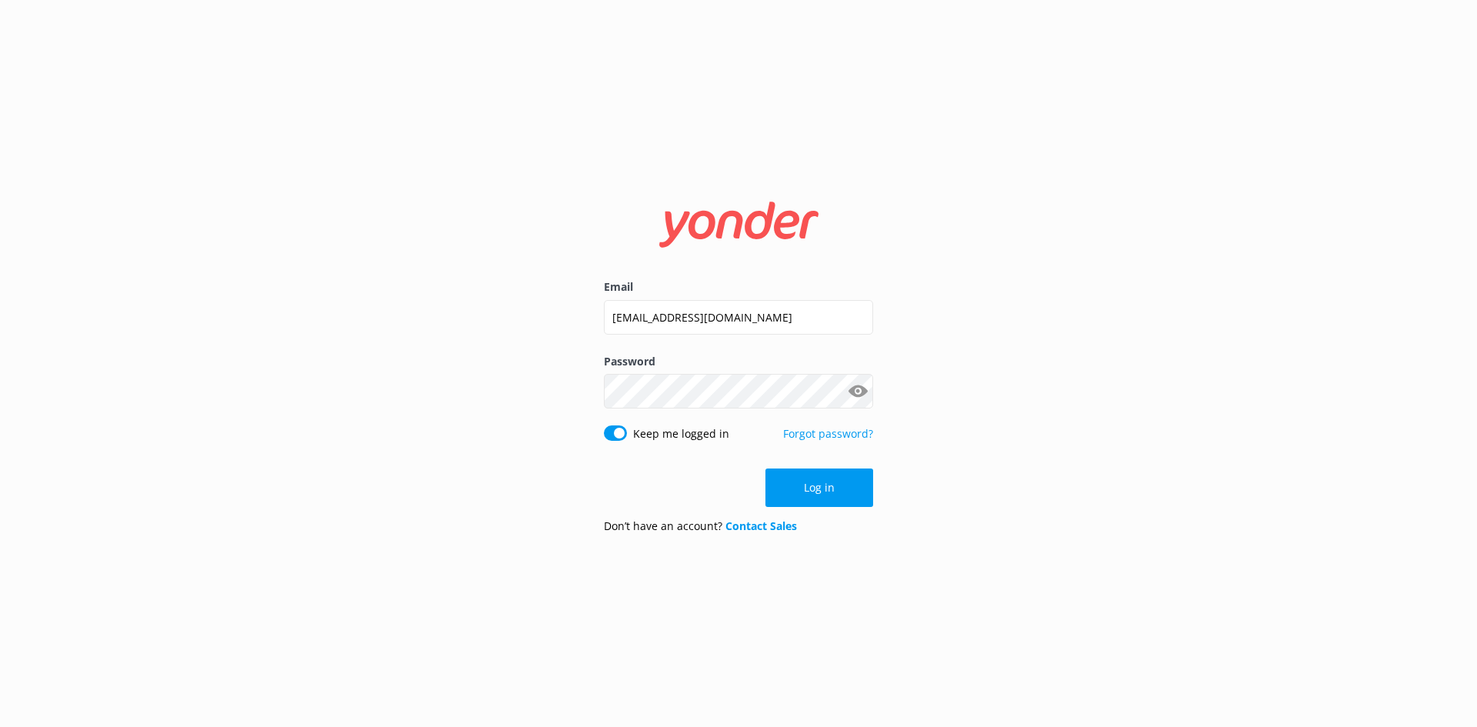 This screenshot has height=727, width=1477. What do you see at coordinates (858, 392) in the screenshot?
I see `button: Show password` at bounding box center [858, 392].